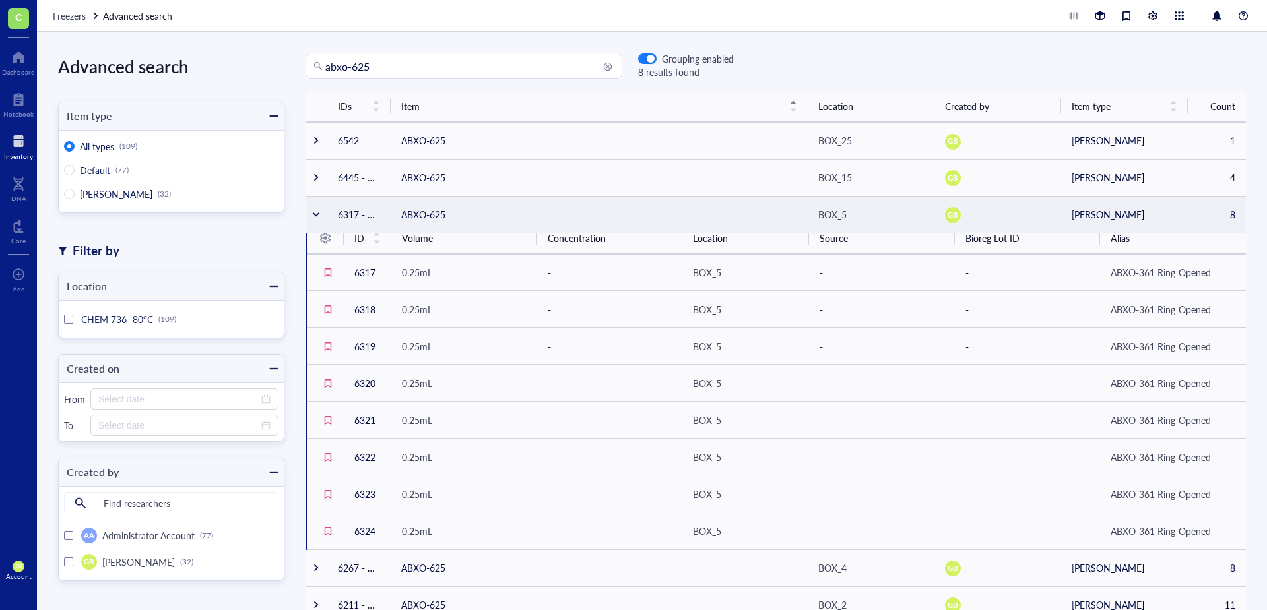  Describe the element at coordinates (97, 146) in the screenshot. I see `span: All types` at that location.